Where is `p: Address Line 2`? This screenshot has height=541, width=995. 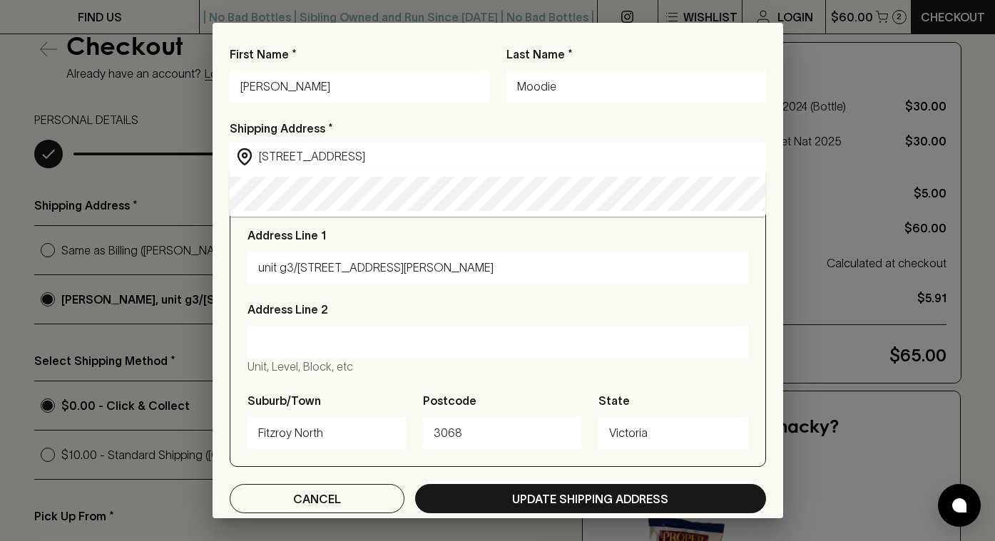 p: Address Line 2 is located at coordinates (287, 309).